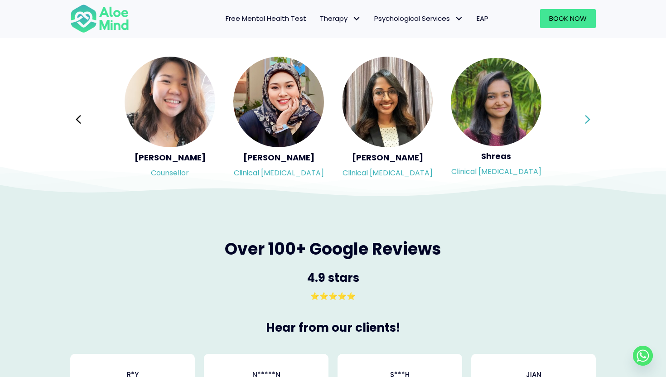 The width and height of the screenshot is (666, 377). I want to click on img: <h5>Anita</h5><p>Clinical Psychologist</p>, so click(388, 102).